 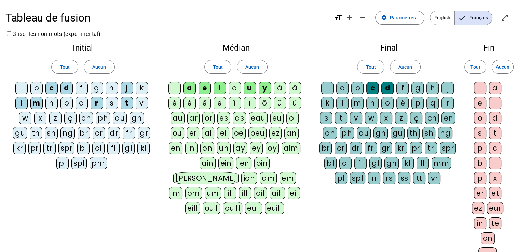 What do you see at coordinates (432, 118) in the screenshot?
I see `div: ch` at bounding box center [432, 118].